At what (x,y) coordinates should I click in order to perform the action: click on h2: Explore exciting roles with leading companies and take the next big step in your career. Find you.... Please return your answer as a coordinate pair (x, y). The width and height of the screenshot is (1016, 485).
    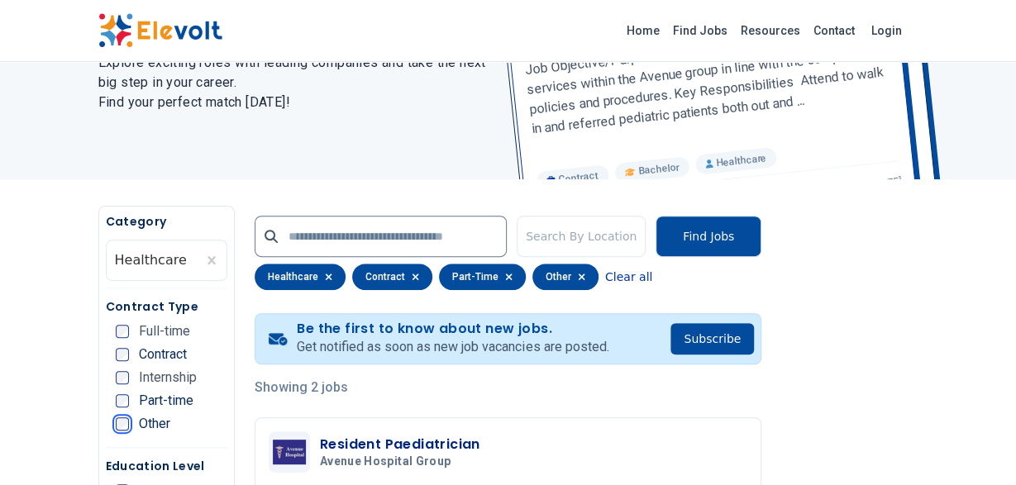
    Looking at the image, I should click on (294, 83).